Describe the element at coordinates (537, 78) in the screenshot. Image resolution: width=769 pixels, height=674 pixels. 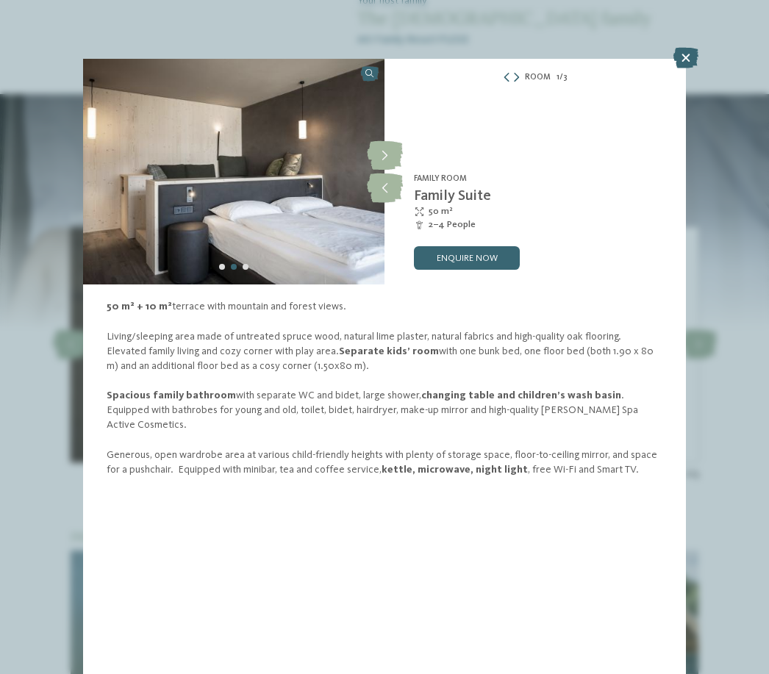
I see `span: Room` at that location.